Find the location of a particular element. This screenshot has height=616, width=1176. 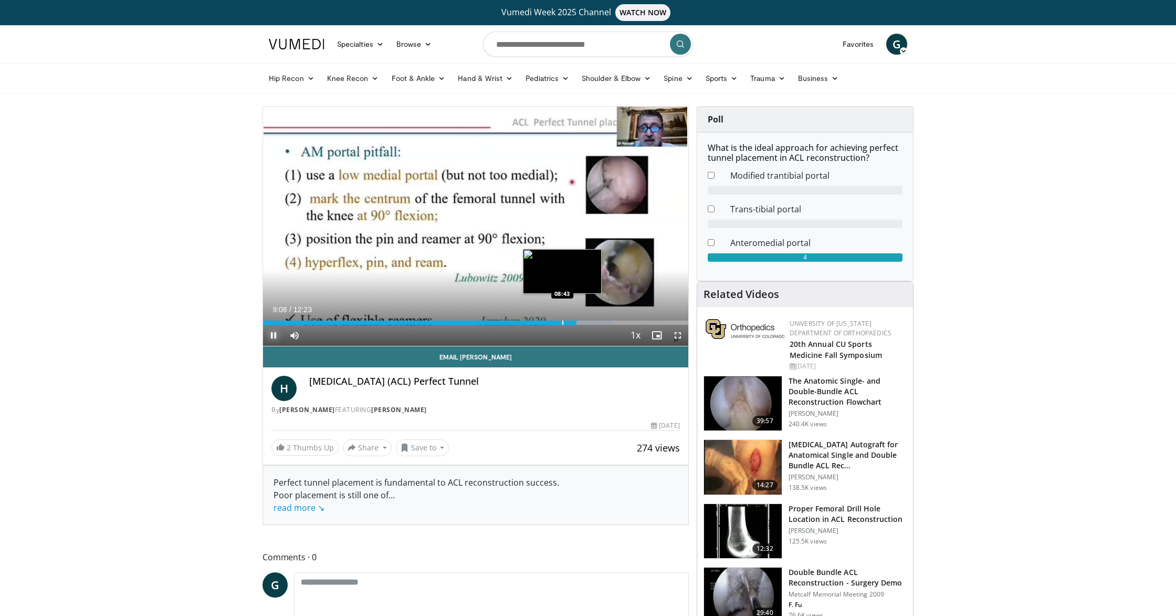

a: Spine is located at coordinates (678, 78).